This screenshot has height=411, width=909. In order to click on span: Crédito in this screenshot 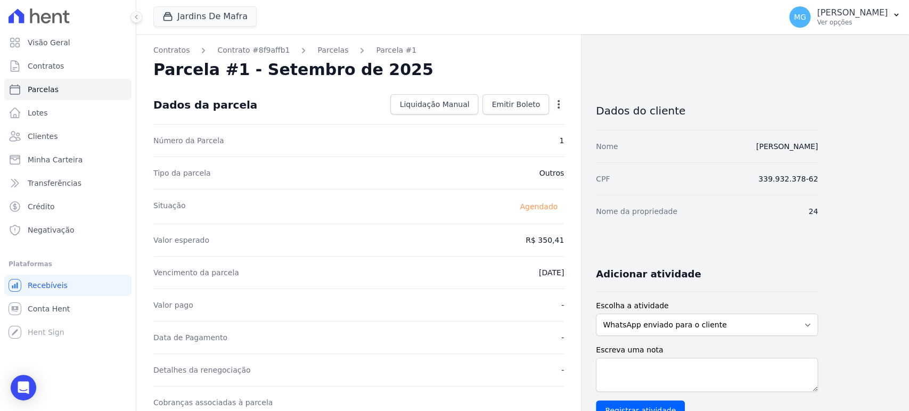, I will do `click(41, 207)`.